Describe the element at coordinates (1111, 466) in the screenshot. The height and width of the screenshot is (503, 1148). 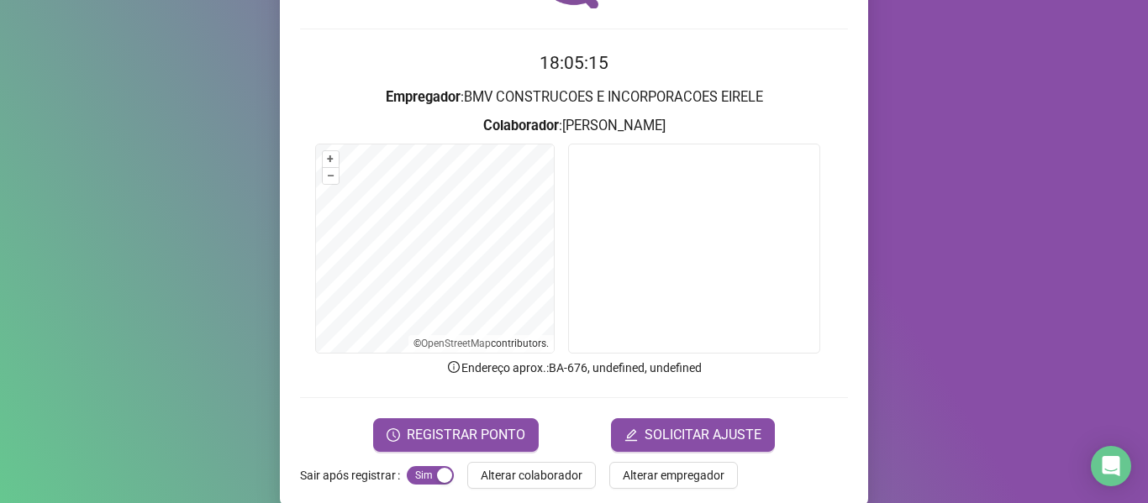
I see `div: Open Intercom Messenger` at that location.